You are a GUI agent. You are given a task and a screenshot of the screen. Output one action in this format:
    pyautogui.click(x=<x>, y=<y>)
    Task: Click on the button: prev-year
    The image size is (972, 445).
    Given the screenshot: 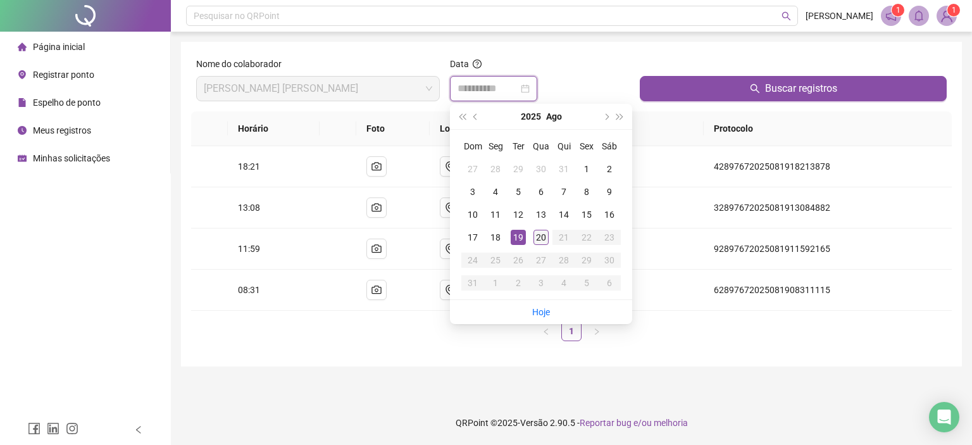 What is the action you would take?
    pyautogui.click(x=476, y=116)
    